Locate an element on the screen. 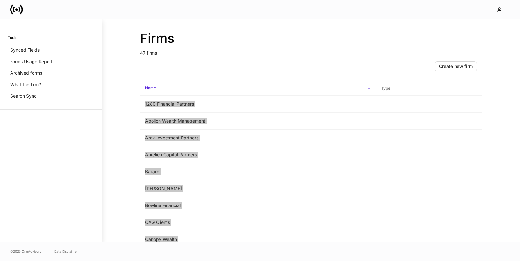 Image resolution: width=520 pixels, height=261 pixels. p: Forms Usage Report is located at coordinates (31, 62).